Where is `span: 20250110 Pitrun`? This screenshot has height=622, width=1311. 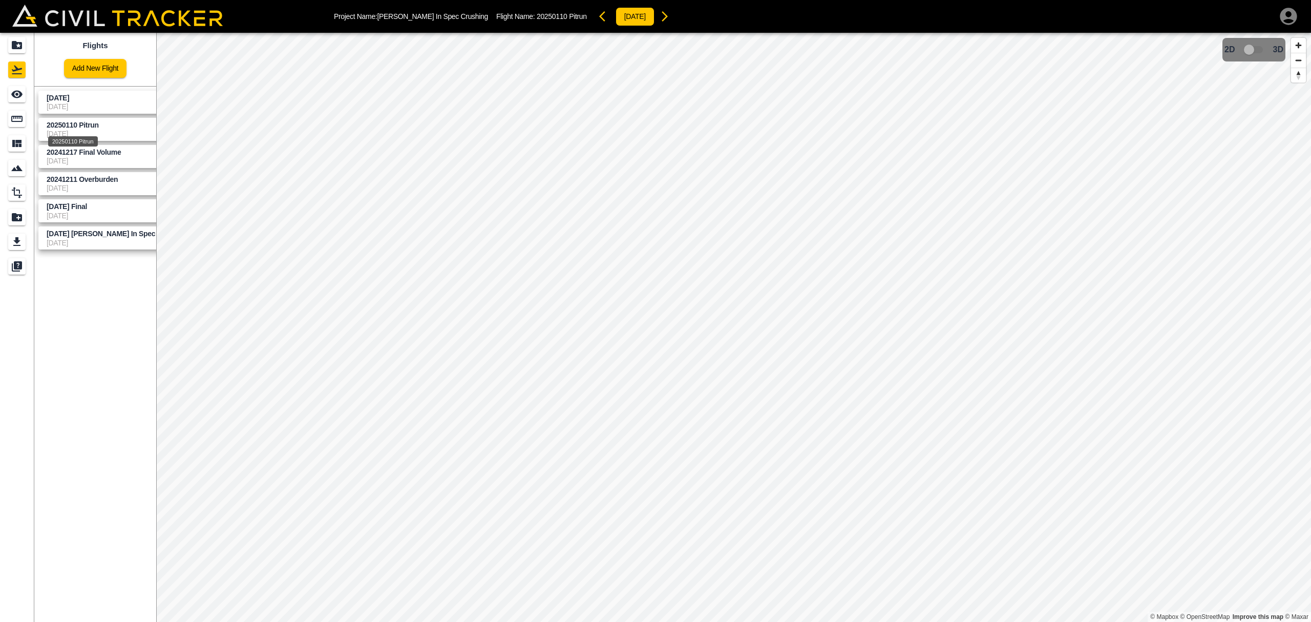 span: 20250110 Pitrun is located at coordinates (562, 16).